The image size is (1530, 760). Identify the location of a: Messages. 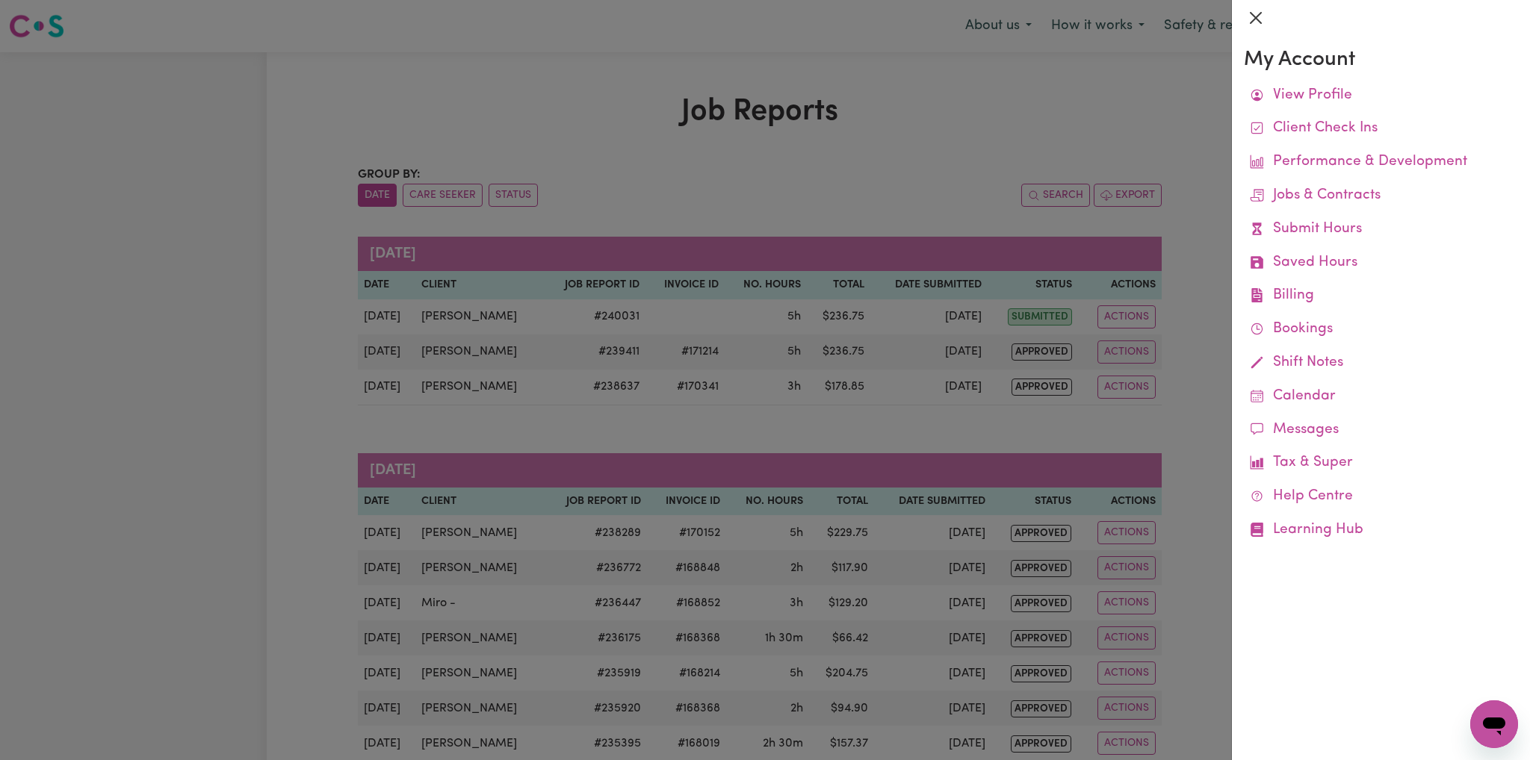
(1380, 430).